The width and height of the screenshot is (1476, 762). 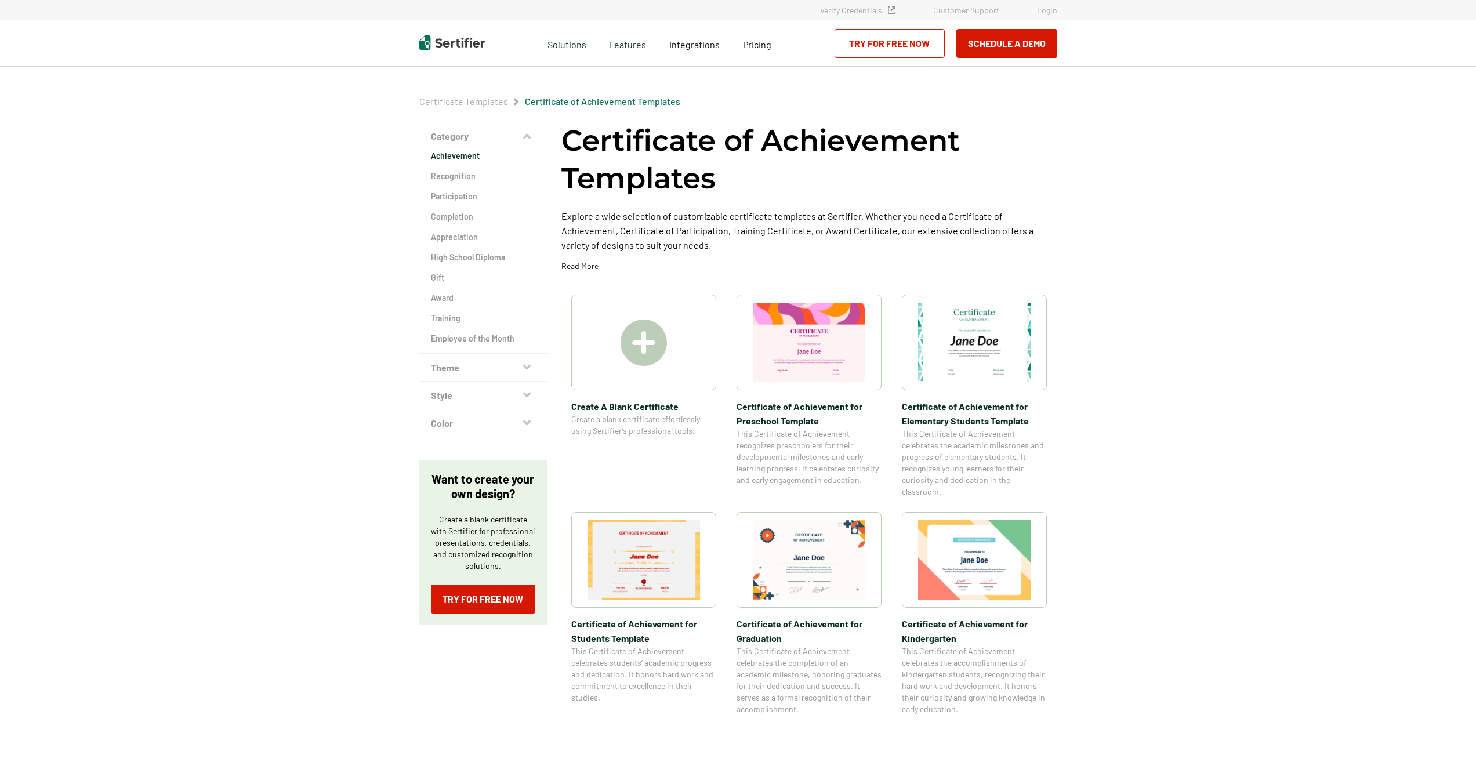 What do you see at coordinates (483, 237) in the screenshot?
I see `h2: Appreciation` at bounding box center [483, 237].